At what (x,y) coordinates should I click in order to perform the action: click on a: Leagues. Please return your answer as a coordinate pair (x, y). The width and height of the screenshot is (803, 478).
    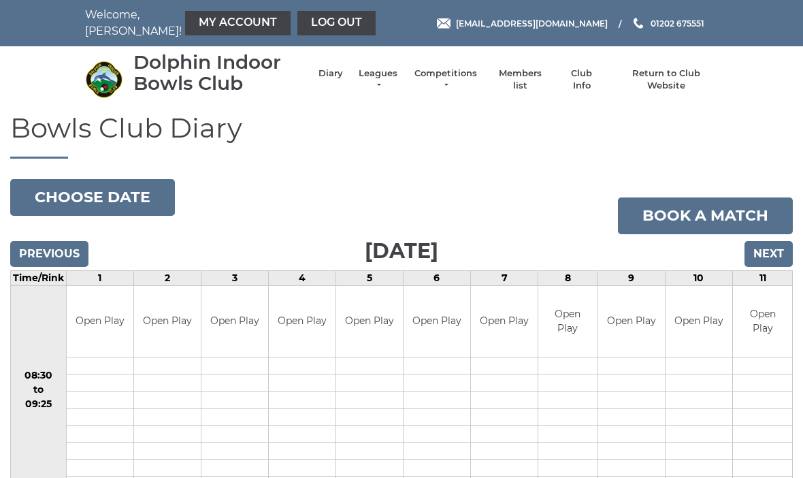
    Looking at the image, I should click on (378, 80).